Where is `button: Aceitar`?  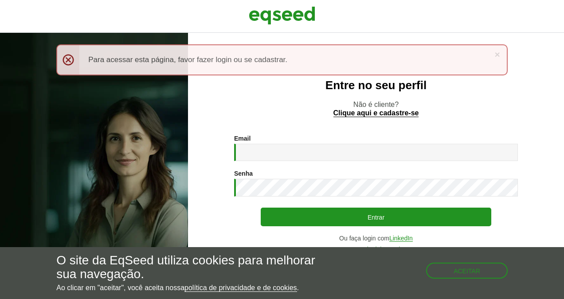 button: Aceitar is located at coordinates (467, 271).